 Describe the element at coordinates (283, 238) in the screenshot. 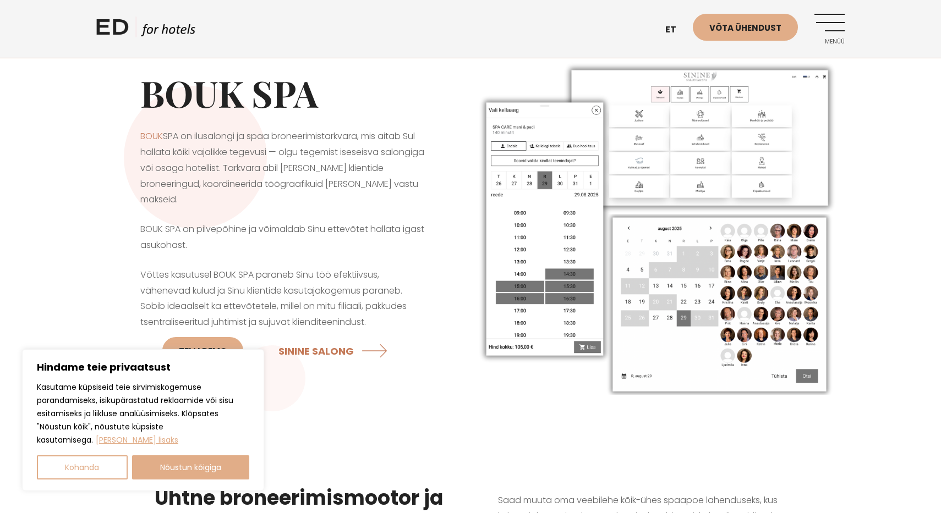

I see `p: BOUK SPA on pilvepõhine ja võimaldab Sinu ettevõtet hallata igast asukohast.` at that location.